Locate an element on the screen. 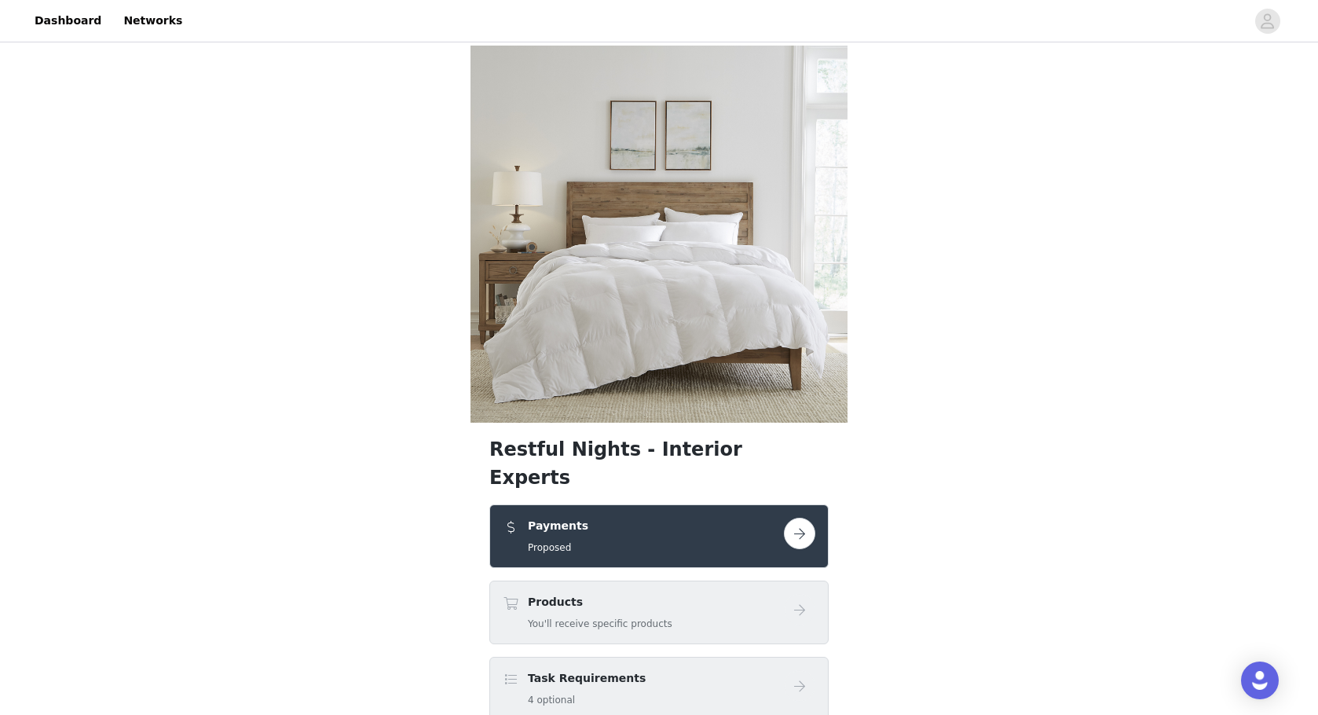 The width and height of the screenshot is (1318, 715). h4: Products is located at coordinates (600, 602).